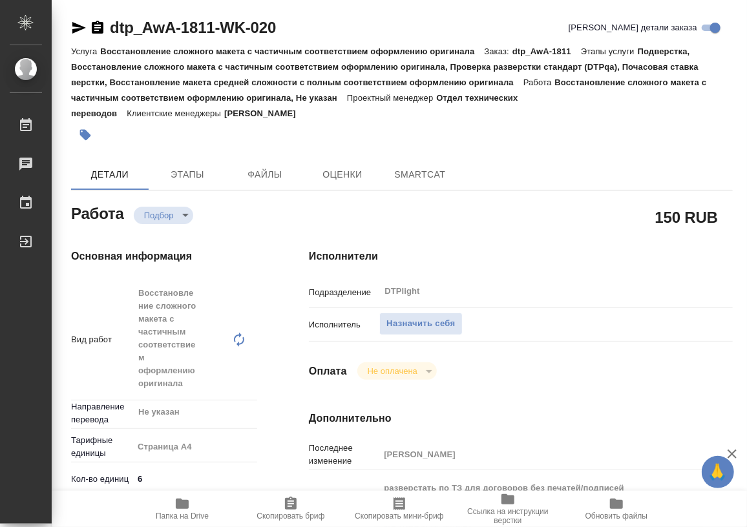  Describe the element at coordinates (420, 174) in the screenshot. I see `span: SmartCat` at that location.